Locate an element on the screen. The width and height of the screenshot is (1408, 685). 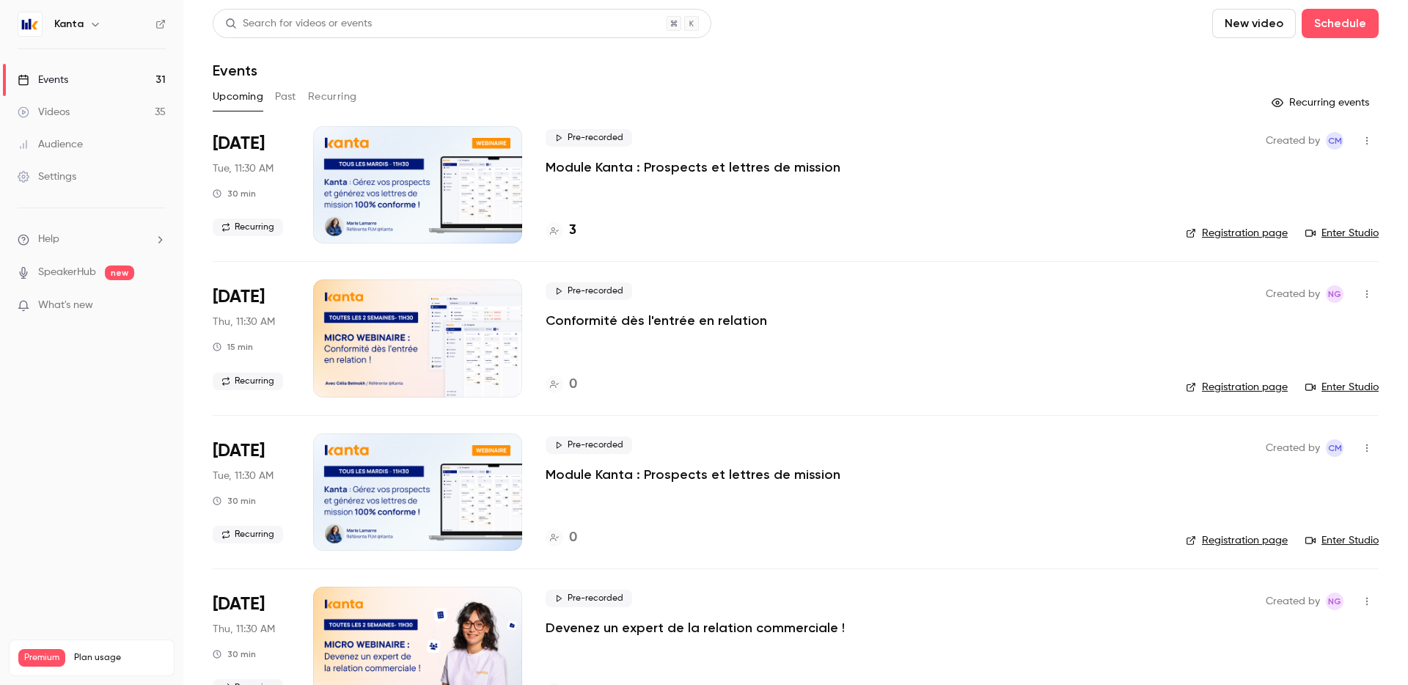
span: Help is located at coordinates (48, 239).